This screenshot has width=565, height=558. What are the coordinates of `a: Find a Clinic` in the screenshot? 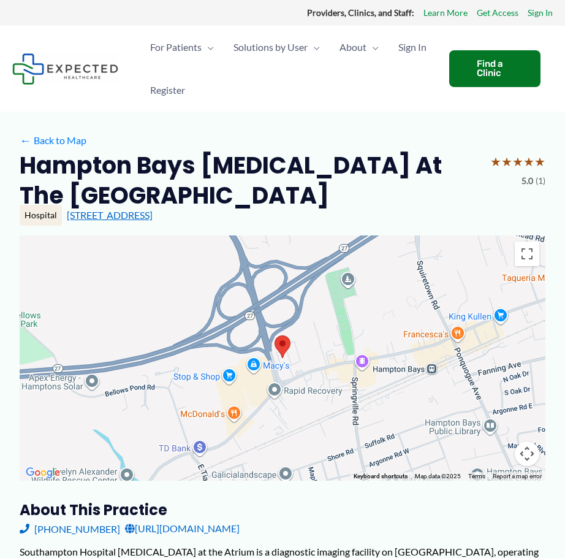 It's located at (495, 69).